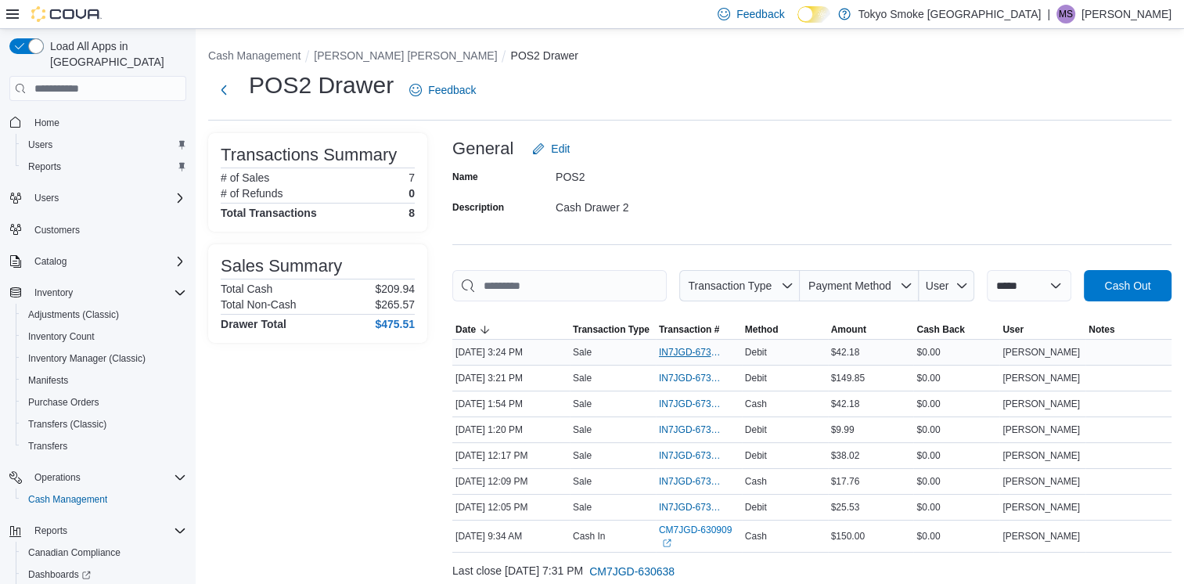 This screenshot has height=584, width=1184. What do you see at coordinates (661, 174) in the screenshot?
I see `div: POS2` at bounding box center [661, 174].